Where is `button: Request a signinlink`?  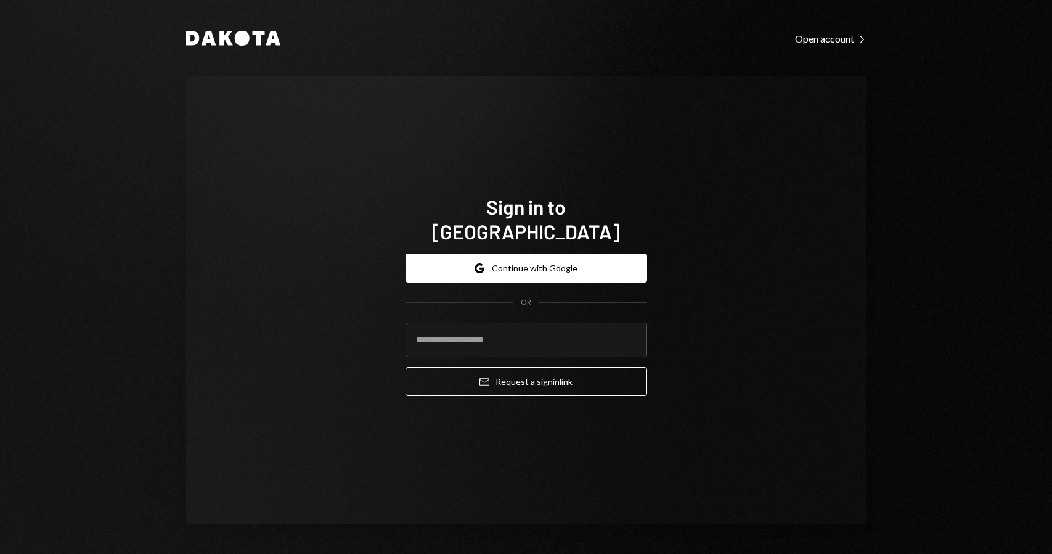
button: Request a signinlink is located at coordinates (526, 381).